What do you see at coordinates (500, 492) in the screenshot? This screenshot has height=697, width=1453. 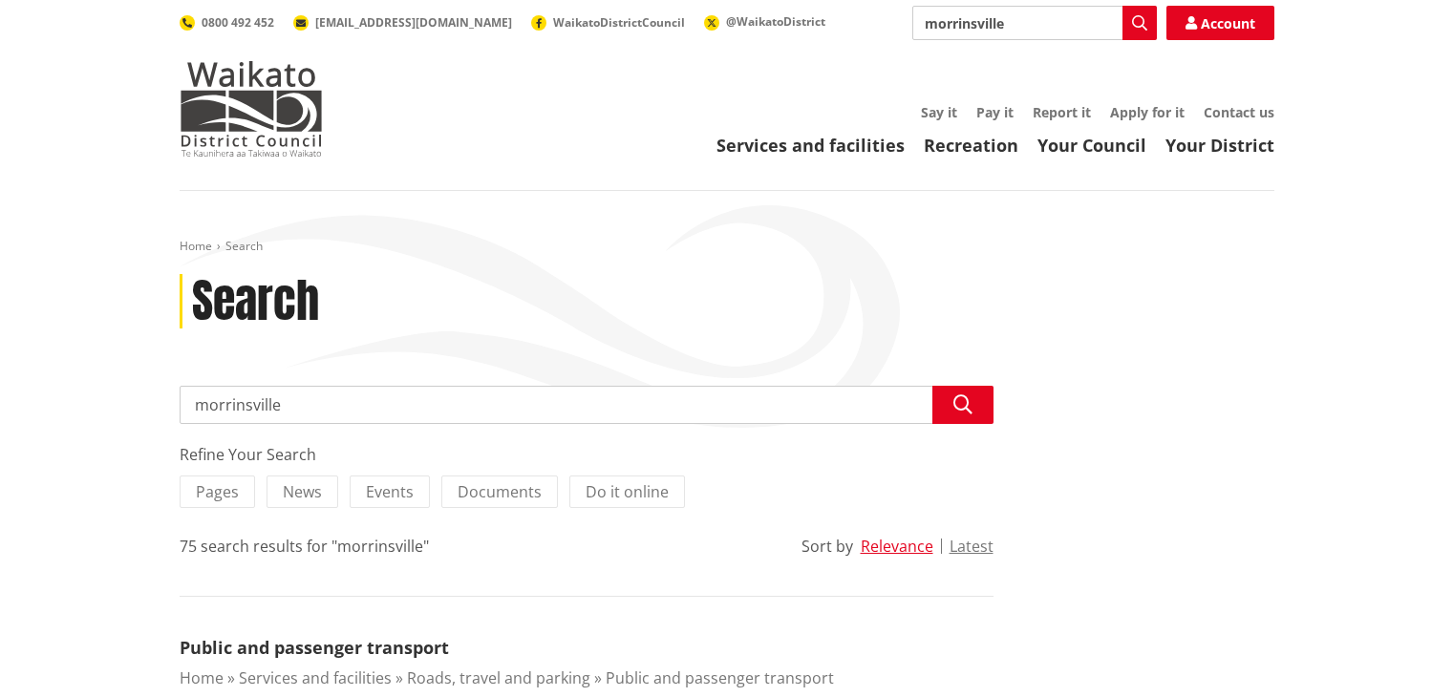 I see `span: Documents` at bounding box center [500, 492].